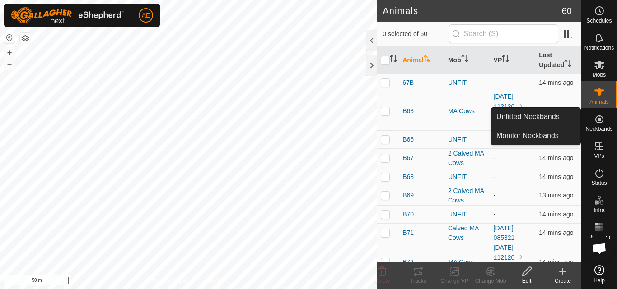  I want to click on span: AE, so click(146, 15).